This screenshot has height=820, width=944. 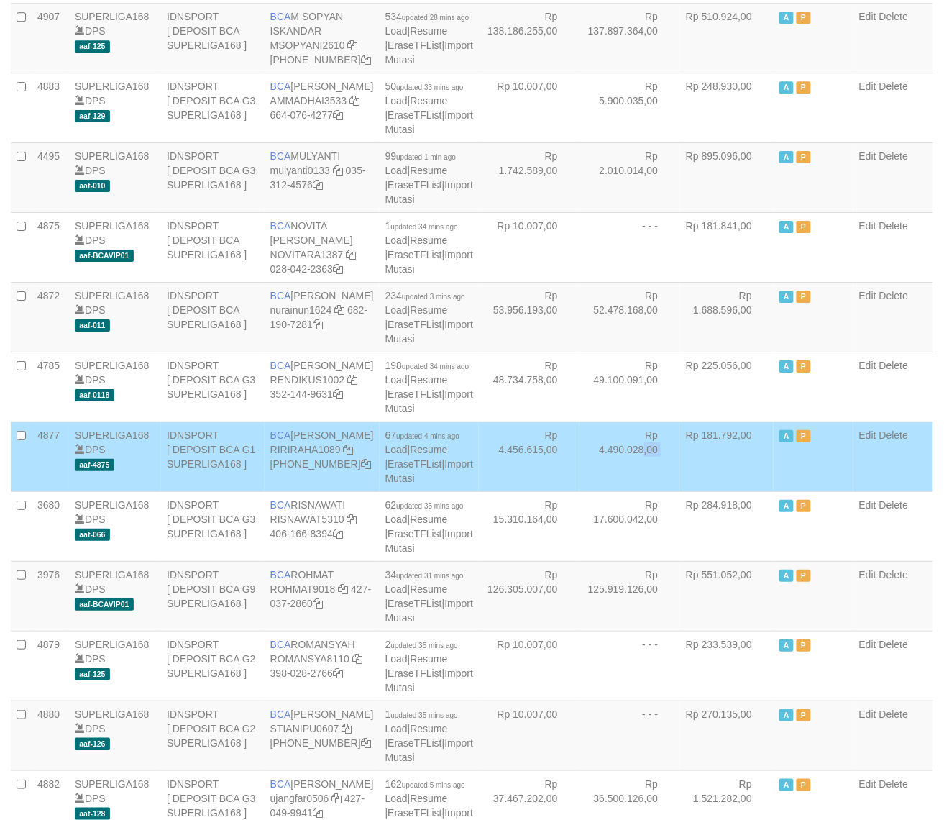 What do you see at coordinates (92, 744) in the screenshot?
I see `span: aaf-126` at bounding box center [92, 744].